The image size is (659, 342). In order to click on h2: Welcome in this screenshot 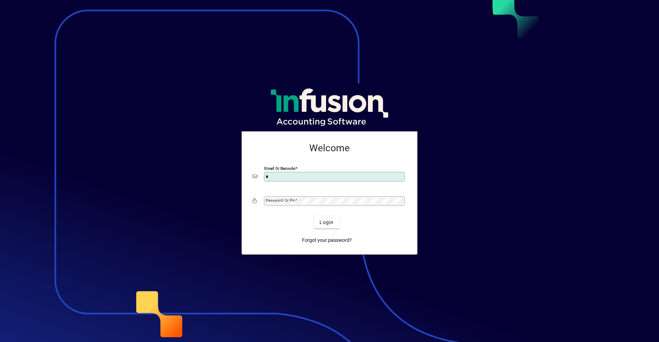, I will do `click(329, 148)`.